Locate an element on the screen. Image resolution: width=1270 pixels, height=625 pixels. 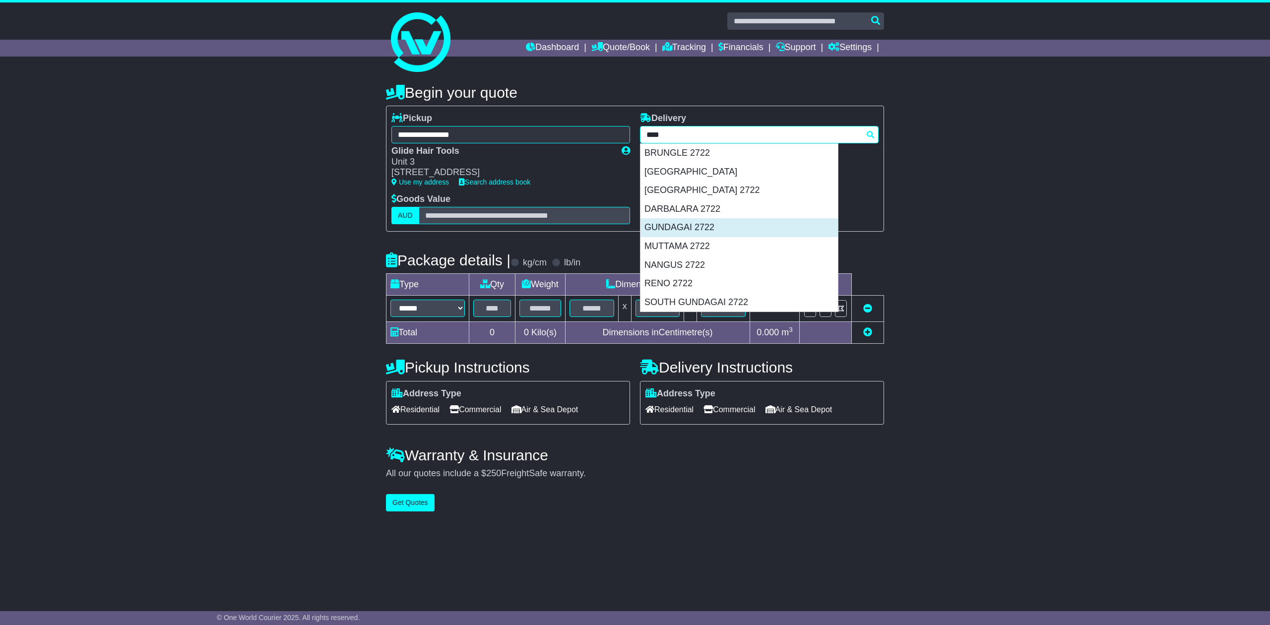
div: Unit 3 is located at coordinates (502, 162).